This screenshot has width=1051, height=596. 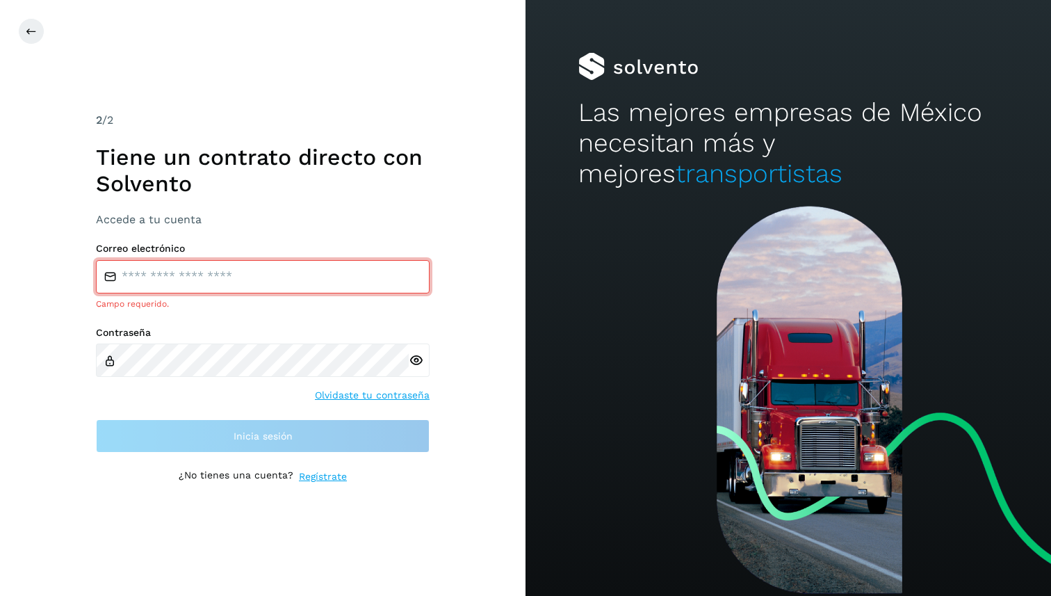 I want to click on a: Regístrate, so click(x=323, y=476).